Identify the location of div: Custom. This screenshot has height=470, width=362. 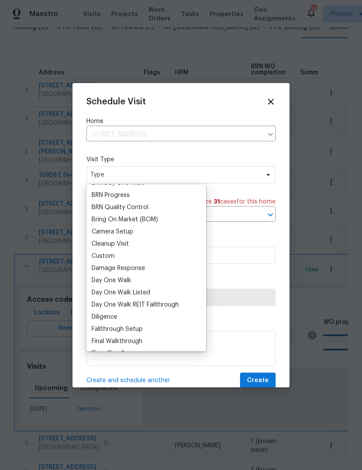
(103, 256).